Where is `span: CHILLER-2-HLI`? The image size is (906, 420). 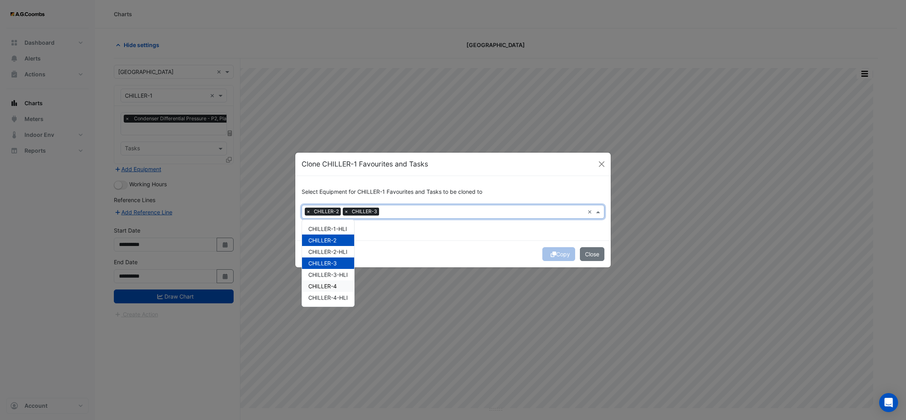
span: CHILLER-2-HLI is located at coordinates (328, 251).